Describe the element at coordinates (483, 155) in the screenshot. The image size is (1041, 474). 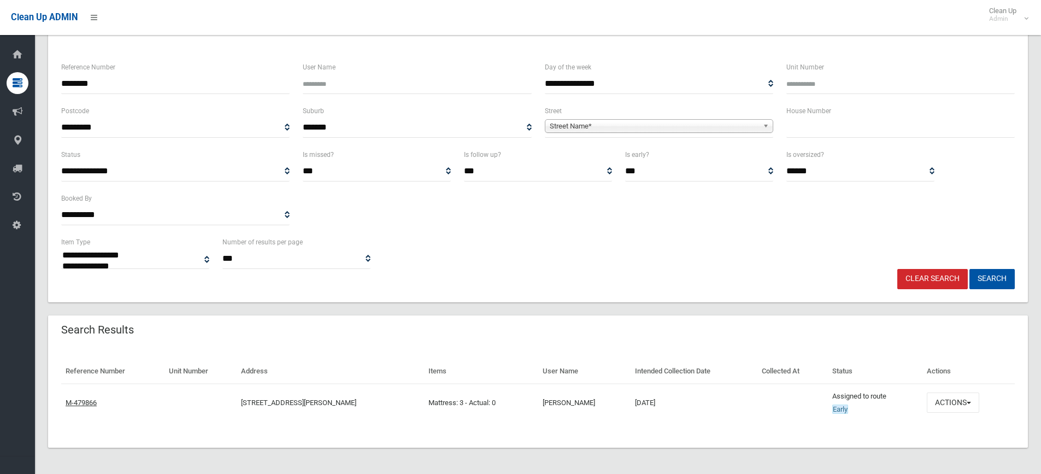
I see `label: Is follow up?` at that location.